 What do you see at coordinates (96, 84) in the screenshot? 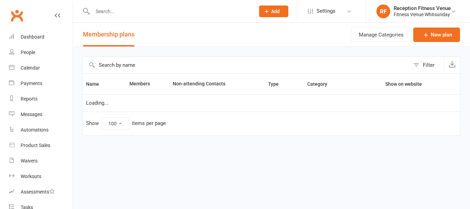
I see `span: Name` at bounding box center [96, 84].